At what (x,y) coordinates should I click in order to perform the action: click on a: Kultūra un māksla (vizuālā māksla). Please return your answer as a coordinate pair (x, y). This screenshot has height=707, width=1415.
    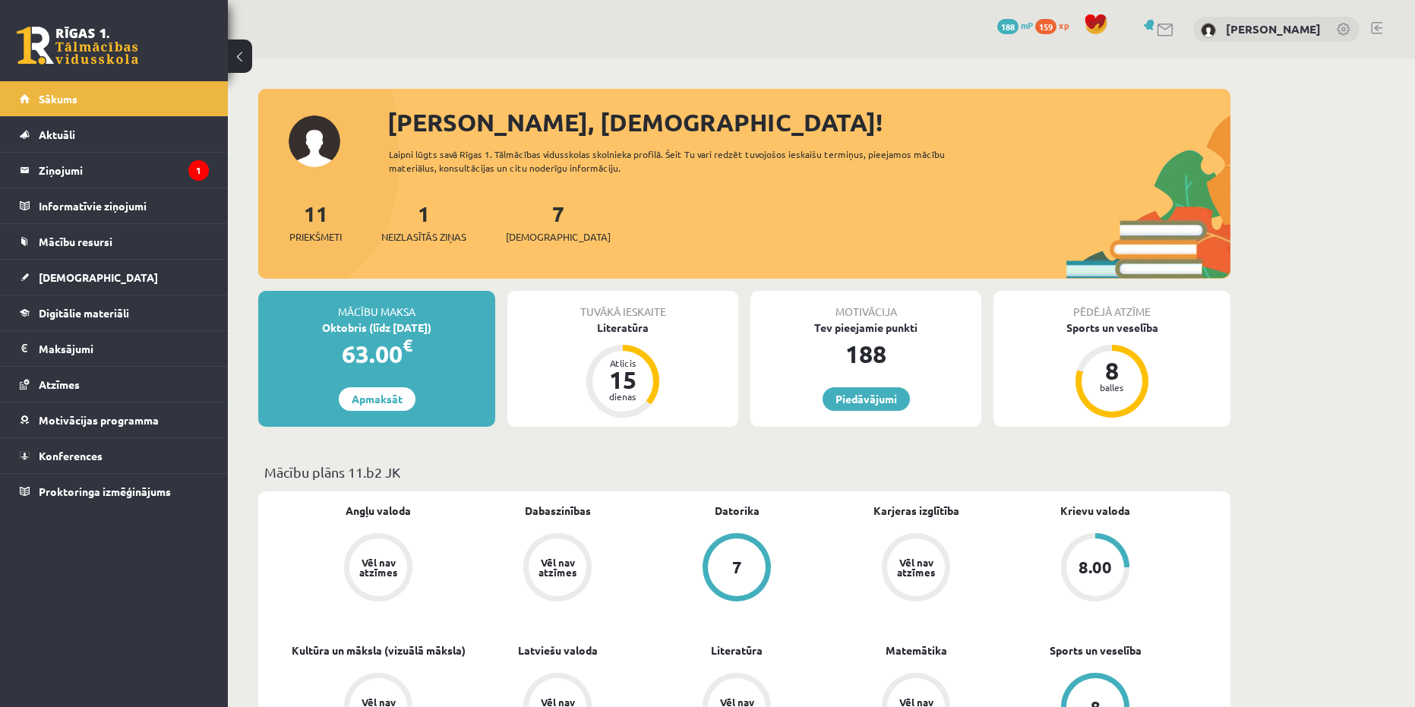
    Looking at the image, I should click on (378, 650).